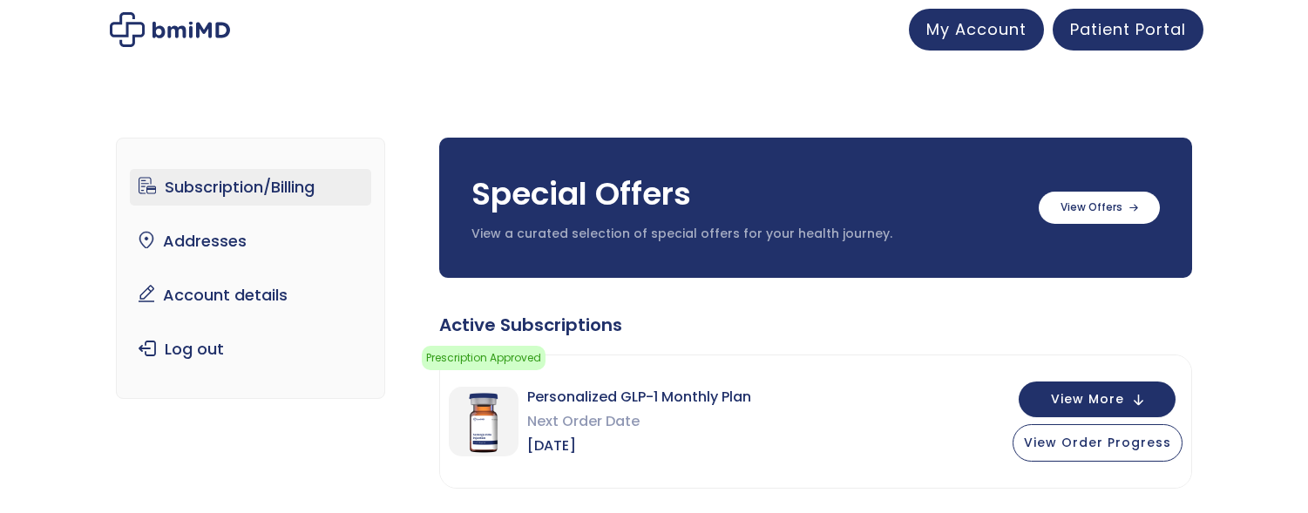  Describe the element at coordinates (250, 241) in the screenshot. I see `a: Addresses` at that location.